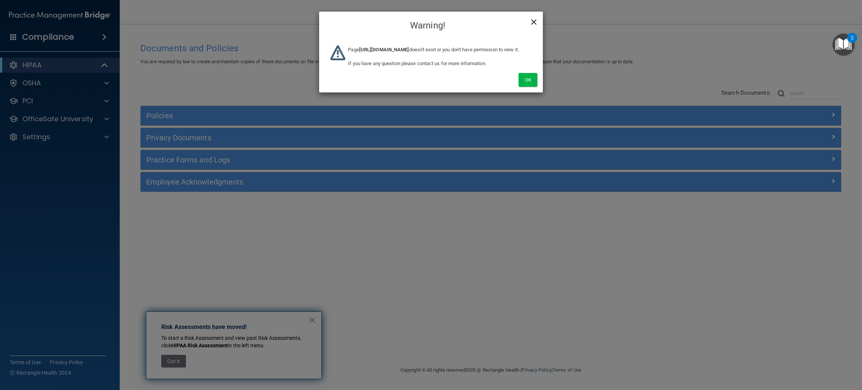 This screenshot has width=862, height=390. I want to click on h4: Warning!, so click(431, 25).